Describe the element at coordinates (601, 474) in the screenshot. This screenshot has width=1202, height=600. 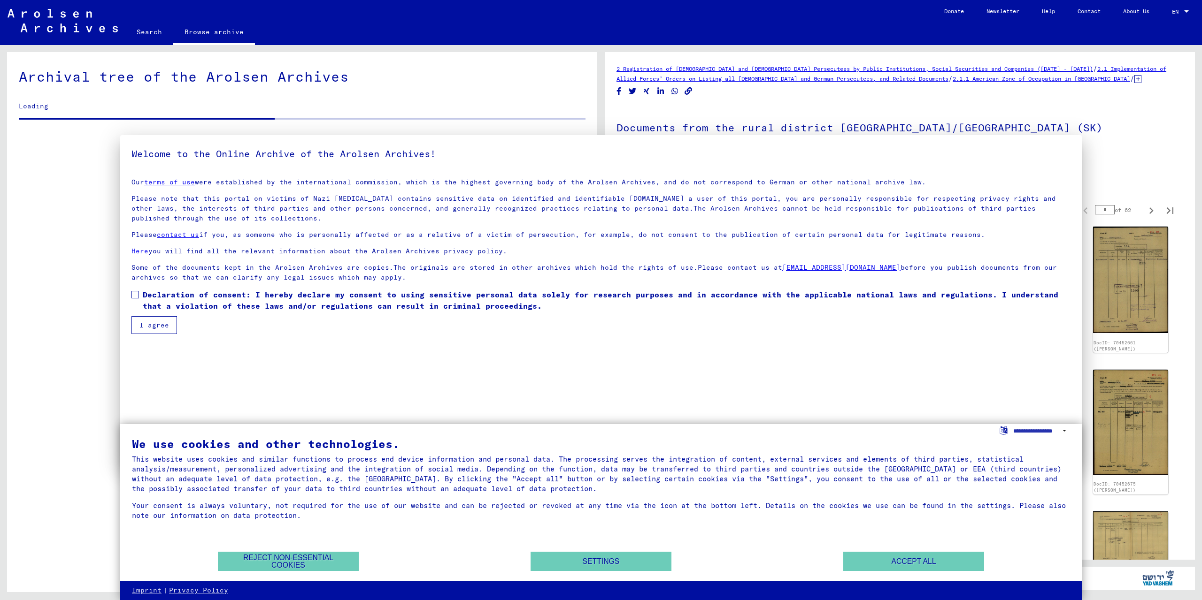
I see `div: This website uses cookies and similar functions to process end device information and personal da...` at that location.